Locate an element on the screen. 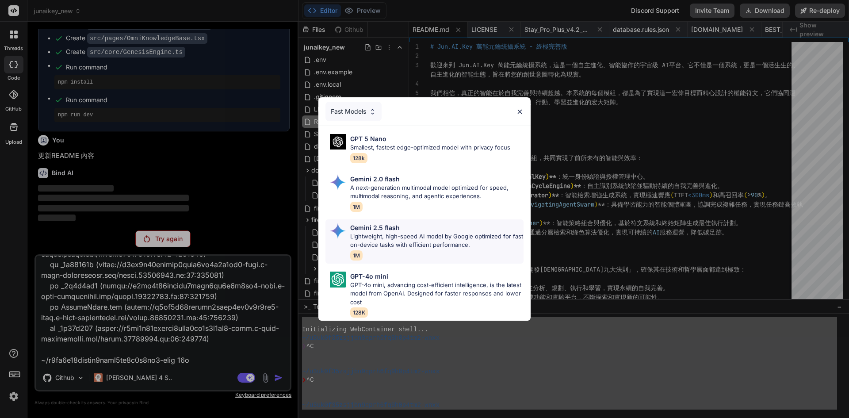  p: Smallest, fastest edge-optimized model with privacy focus is located at coordinates (430, 148).